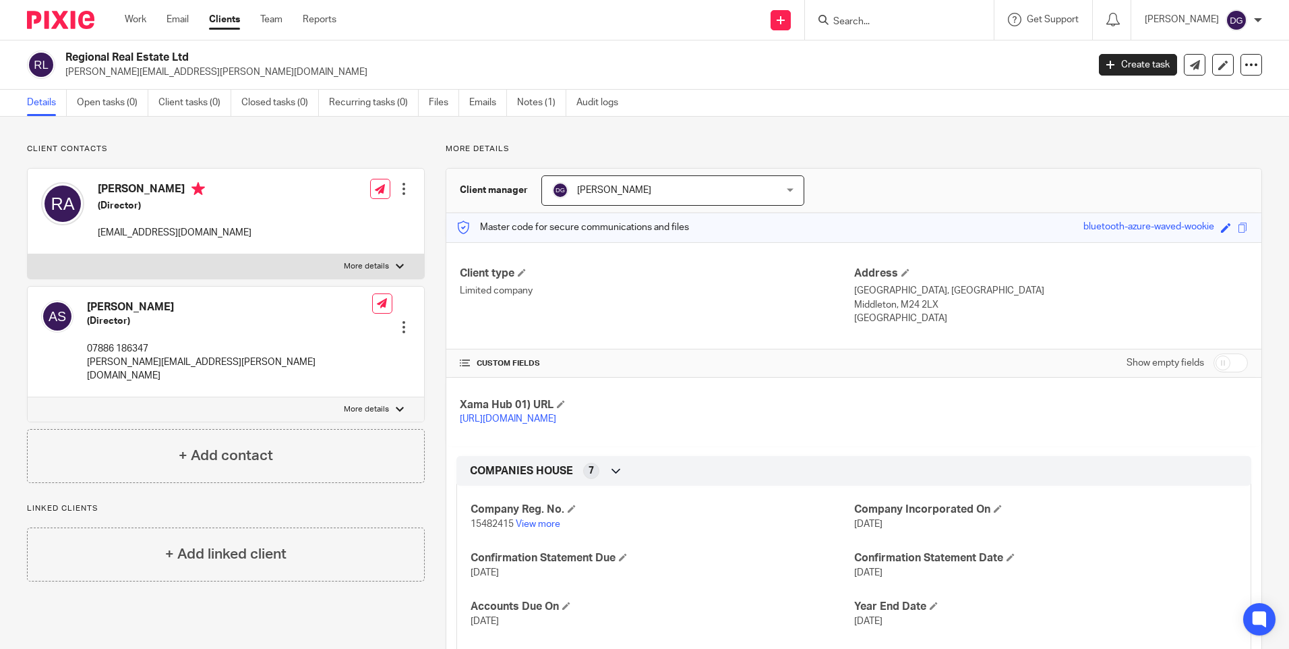 The width and height of the screenshot is (1289, 649). Describe the element at coordinates (198, 189) in the screenshot. I see `i: Primary` at that location.